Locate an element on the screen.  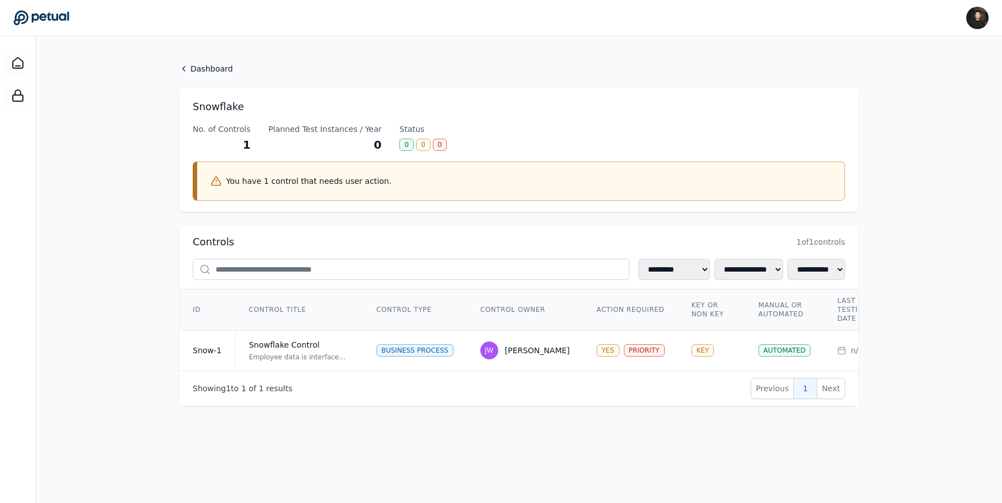
p: Showing to of results is located at coordinates (242, 388).